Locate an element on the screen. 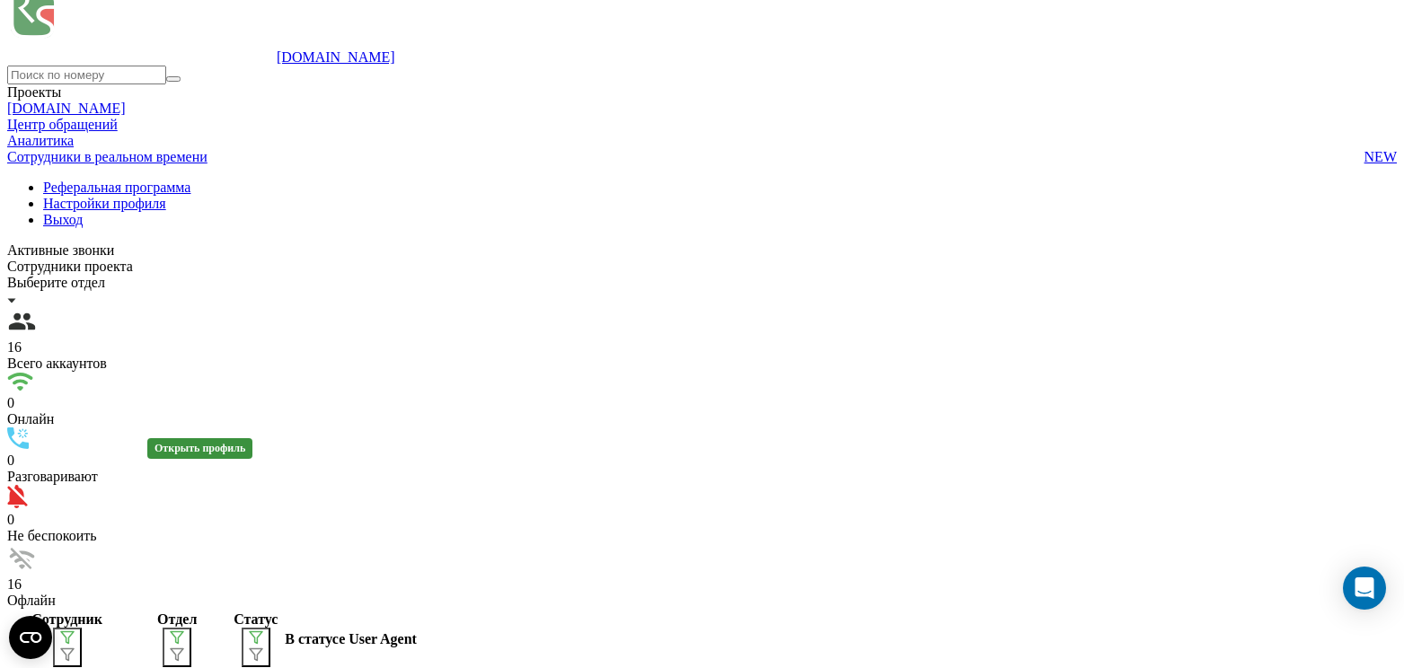  div: Онлайн is located at coordinates (702, 420).